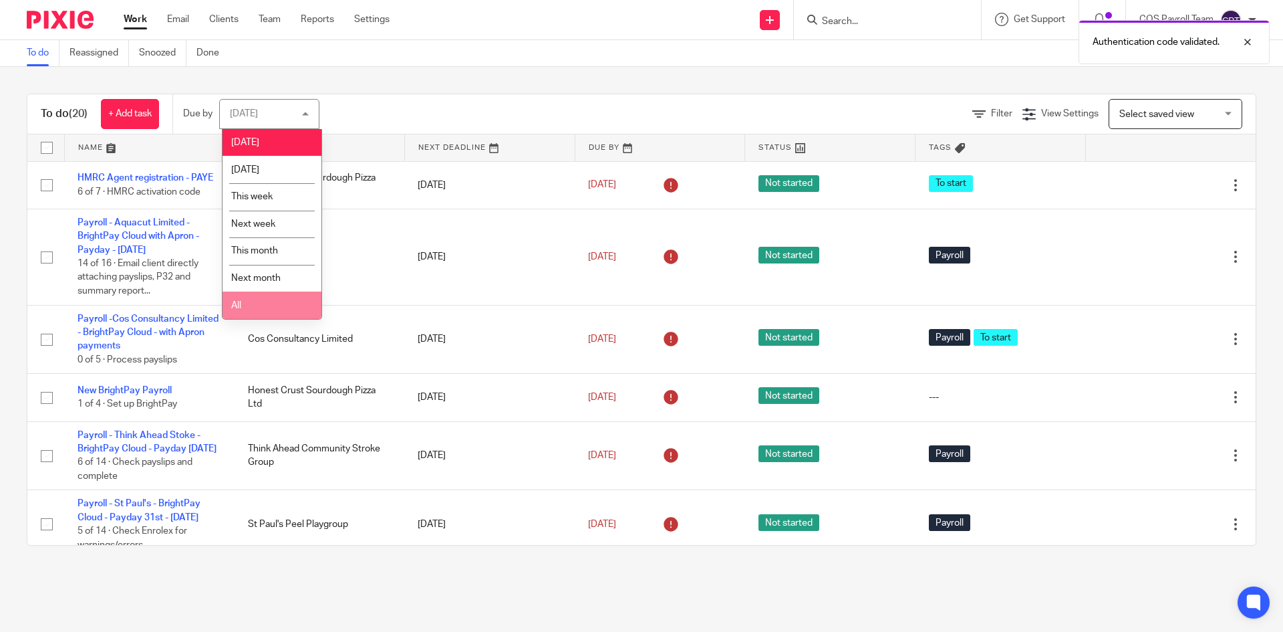 The image size is (1283, 632). I want to click on span: All, so click(236, 305).